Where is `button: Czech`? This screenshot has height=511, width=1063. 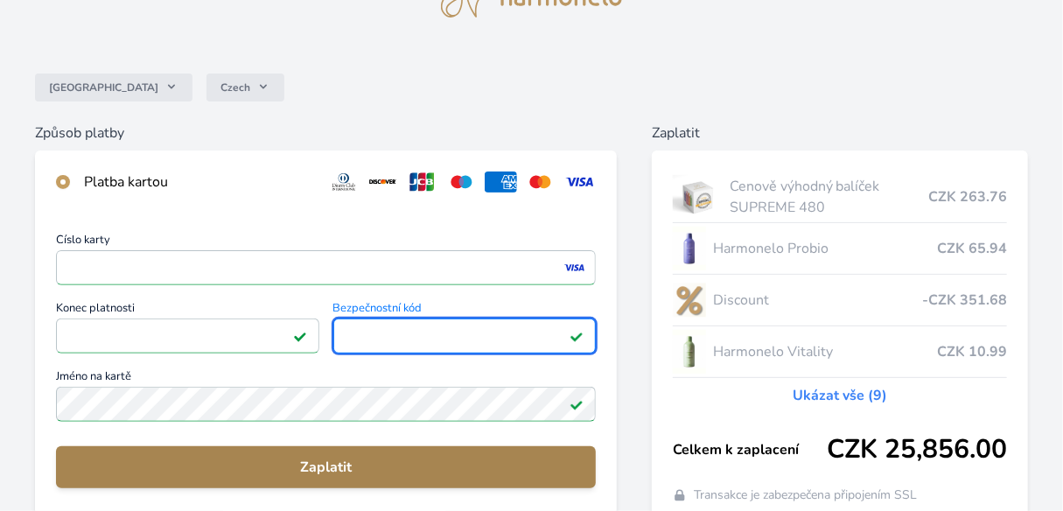
button: Czech is located at coordinates (245, 88).